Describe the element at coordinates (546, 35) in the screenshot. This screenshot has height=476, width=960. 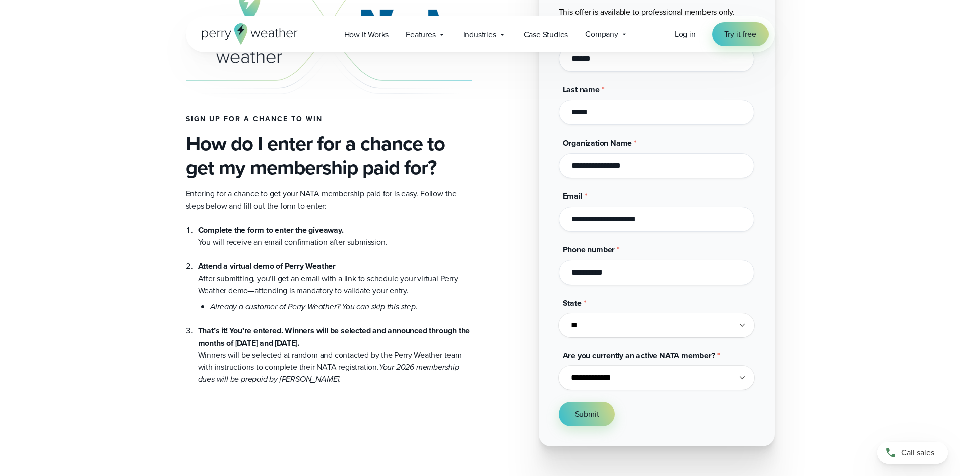
I see `span: Case Studies` at that location.